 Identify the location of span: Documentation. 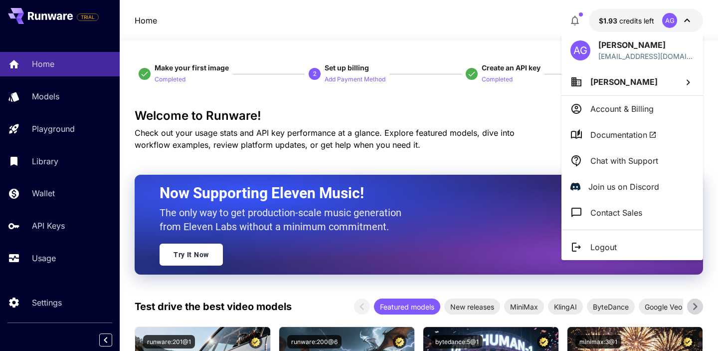
(624, 135).